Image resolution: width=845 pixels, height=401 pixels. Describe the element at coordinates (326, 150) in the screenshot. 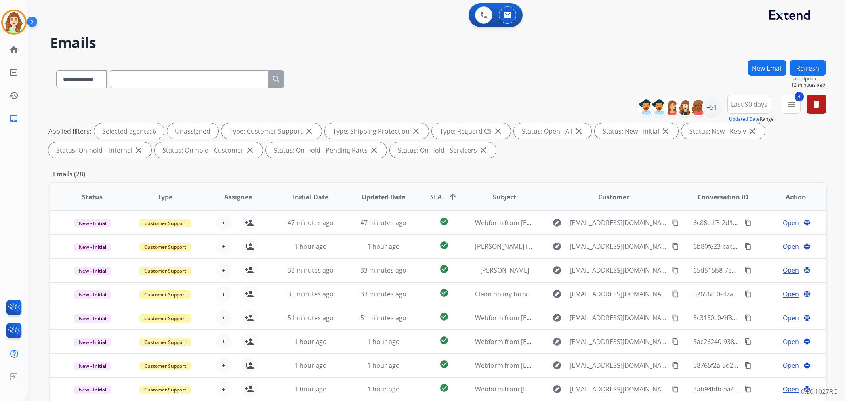

I see `div: Status: On Hold - Pending Parts` at that location.